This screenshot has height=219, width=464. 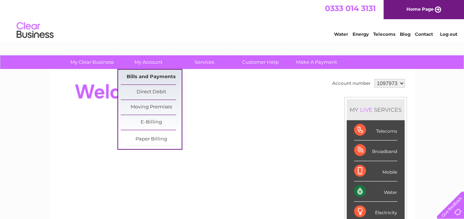 I want to click on a: Log out, so click(x=448, y=34).